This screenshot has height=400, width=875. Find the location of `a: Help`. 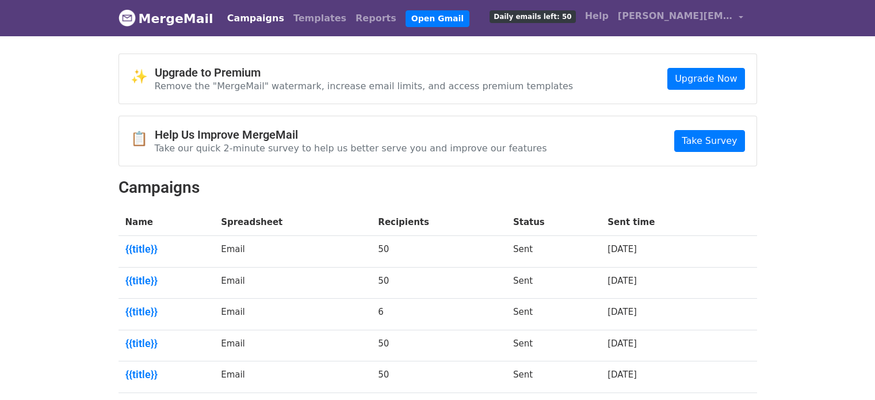

a: Help is located at coordinates (597, 16).